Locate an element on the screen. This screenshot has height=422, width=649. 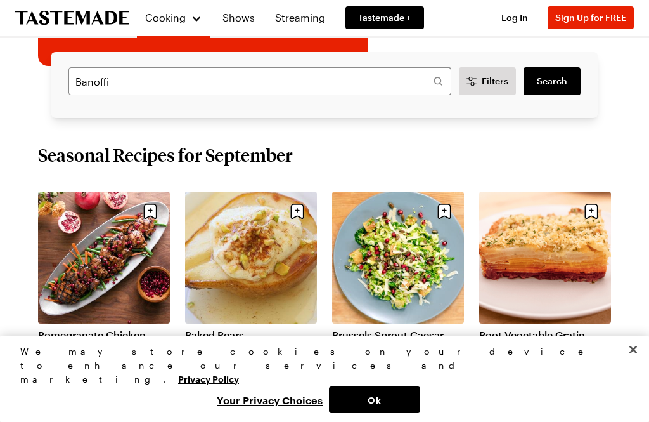
span: Sign Up for FREE is located at coordinates (591, 17).